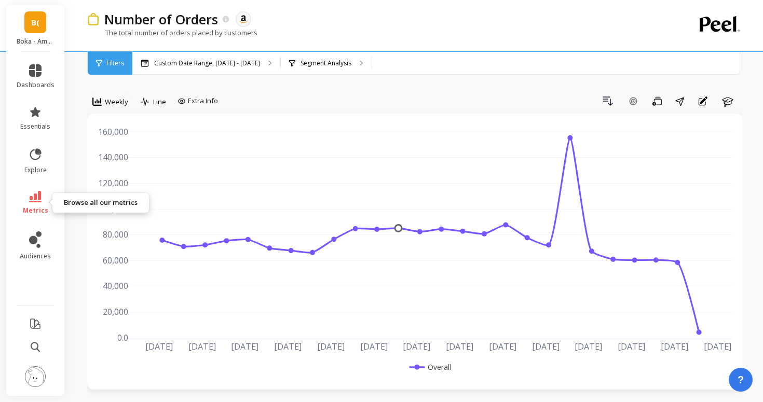 The image size is (763, 402). I want to click on span: Weekly, so click(116, 102).